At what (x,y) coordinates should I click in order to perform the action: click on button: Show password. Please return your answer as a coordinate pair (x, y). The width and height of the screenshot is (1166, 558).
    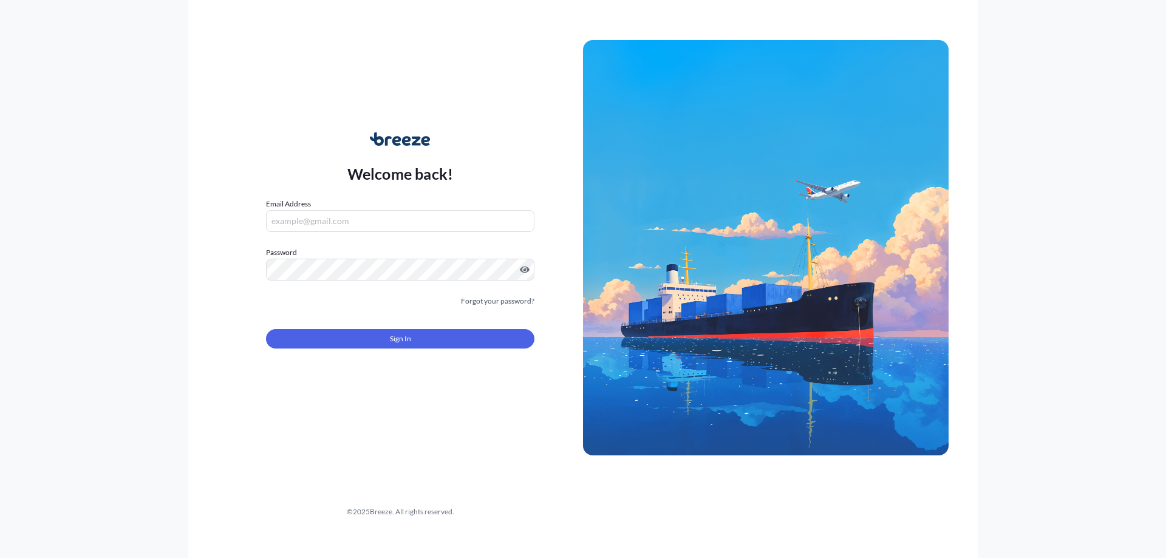
    Looking at the image, I should click on (525, 270).